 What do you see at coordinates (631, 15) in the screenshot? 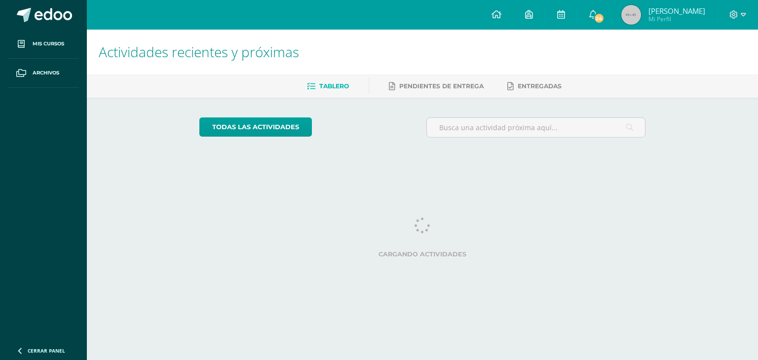
I see `img: 45x45` at bounding box center [631, 15].